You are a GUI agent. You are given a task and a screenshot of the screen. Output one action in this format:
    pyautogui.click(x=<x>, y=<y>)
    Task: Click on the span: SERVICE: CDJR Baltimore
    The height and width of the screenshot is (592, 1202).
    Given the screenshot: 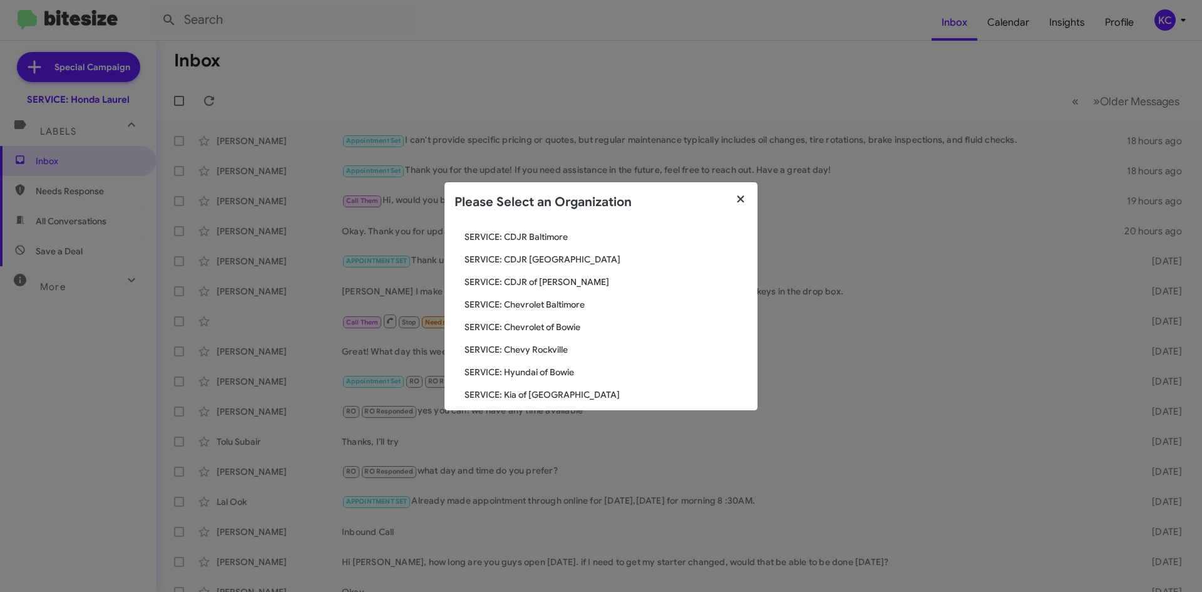 What is the action you would take?
    pyautogui.click(x=606, y=237)
    